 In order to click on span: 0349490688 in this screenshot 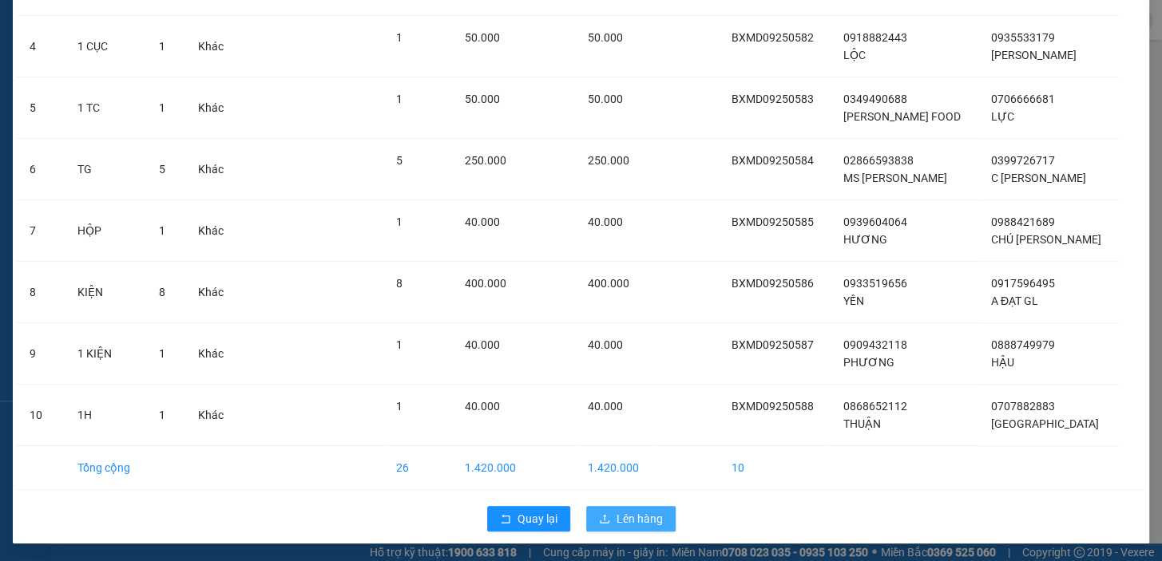, I will do `click(874, 99)`.